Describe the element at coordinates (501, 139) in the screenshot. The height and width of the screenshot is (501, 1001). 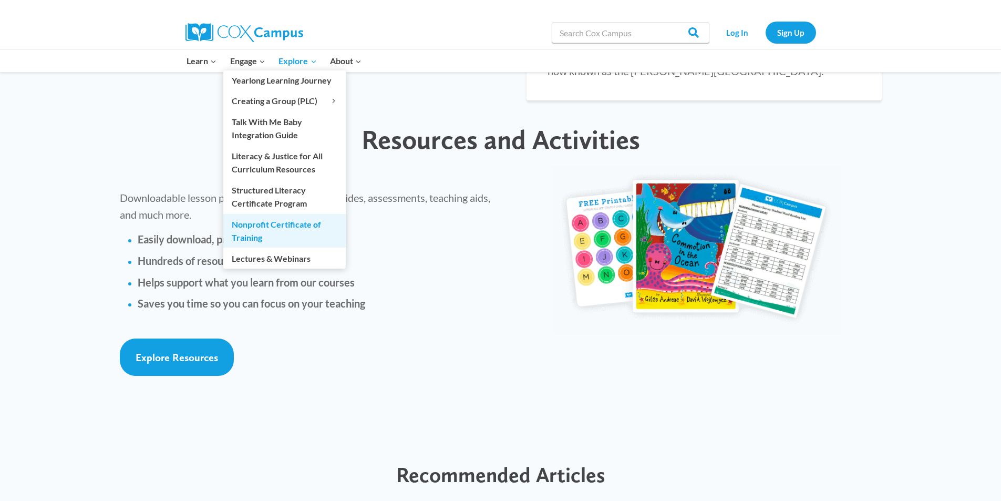
I see `span: Resources and Activities` at that location.